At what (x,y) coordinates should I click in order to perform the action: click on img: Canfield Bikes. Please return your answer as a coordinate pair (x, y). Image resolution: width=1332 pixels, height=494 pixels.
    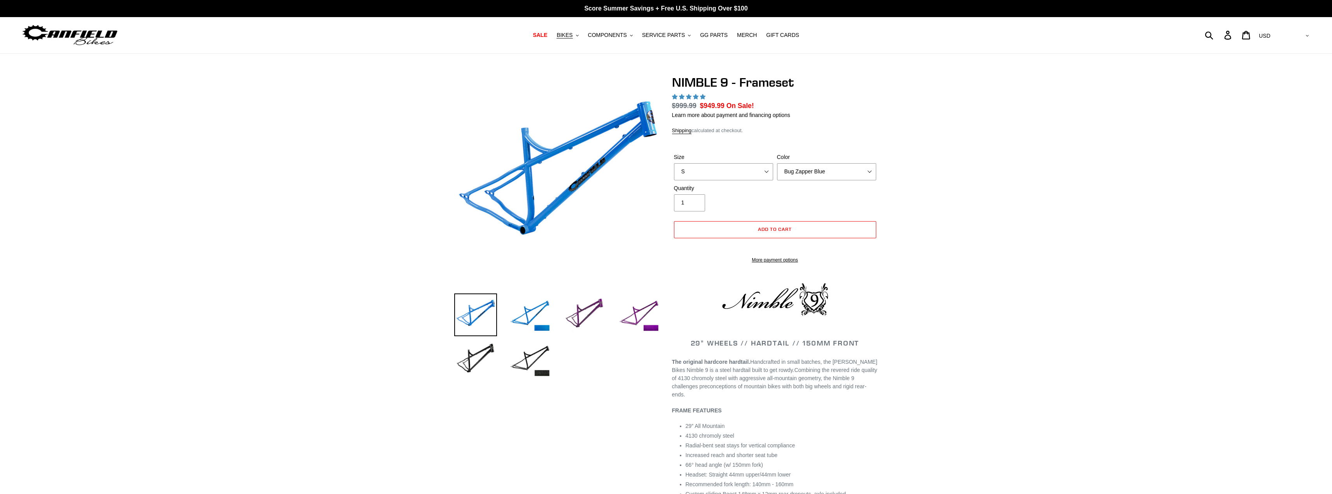
    Looking at the image, I should click on (70, 35).